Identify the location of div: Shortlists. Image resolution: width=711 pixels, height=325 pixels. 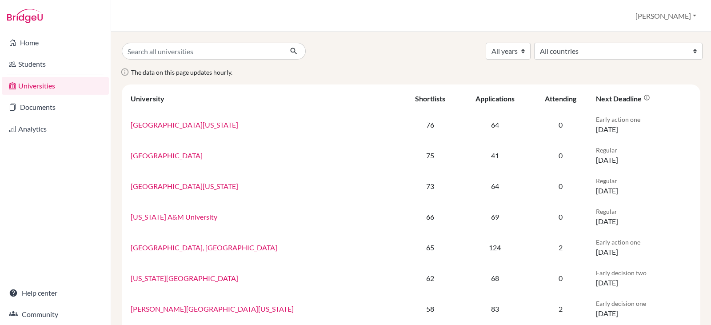
(430, 98).